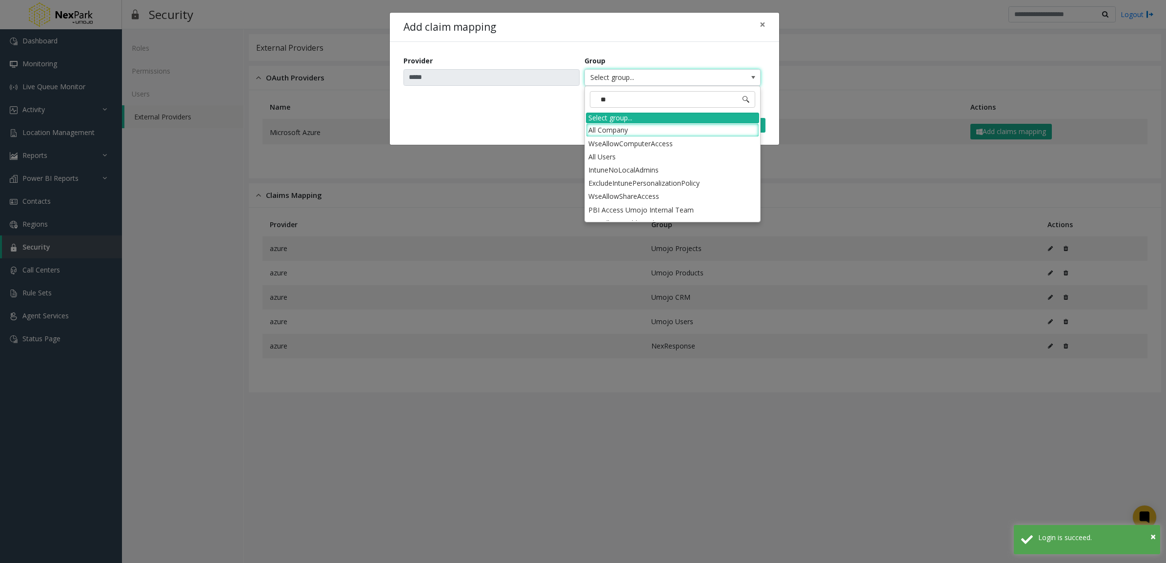  What do you see at coordinates (672, 210) in the screenshot?
I see `li: PBI Access Umojo Internal Team` at bounding box center [672, 210].